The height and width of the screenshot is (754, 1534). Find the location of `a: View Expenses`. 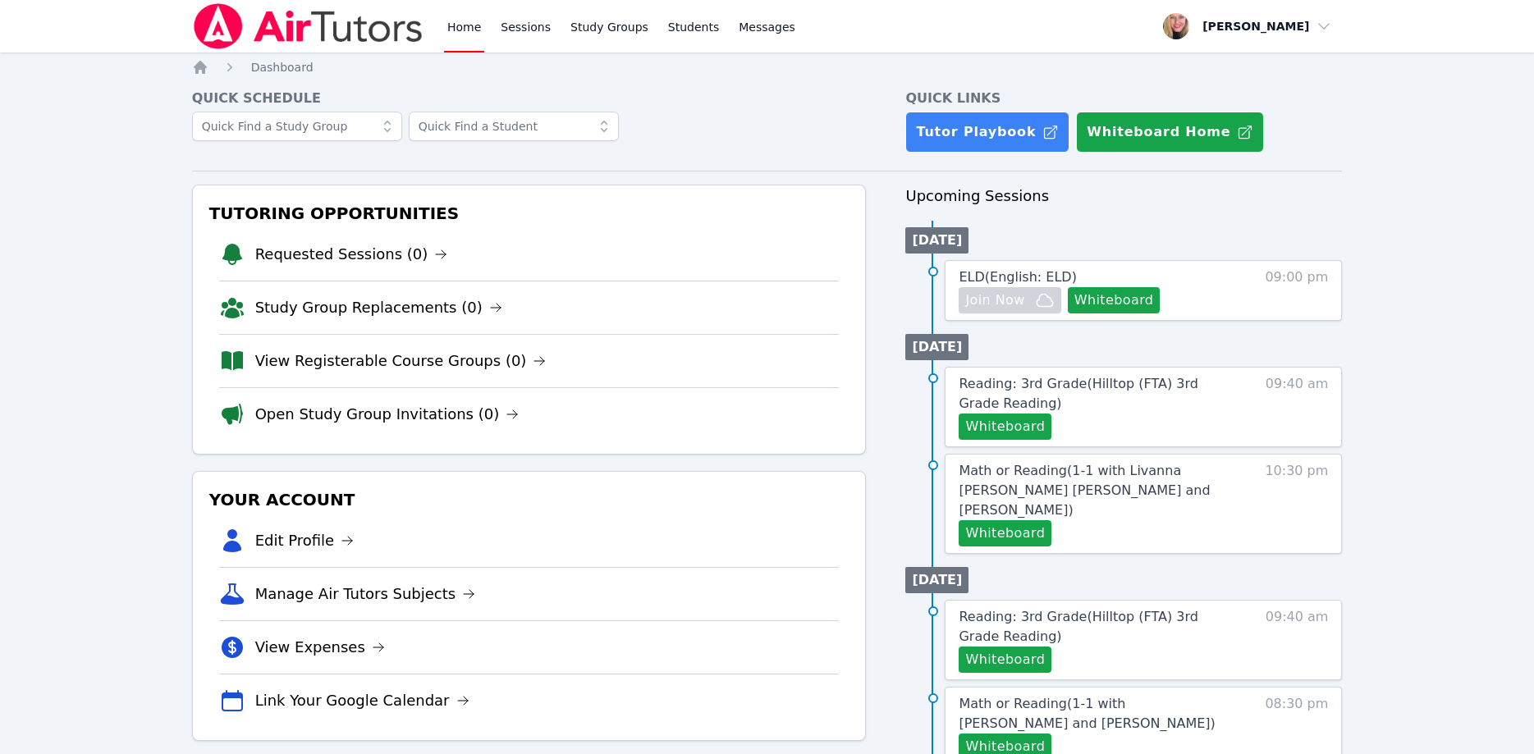

a: View Expenses is located at coordinates (320, 648).